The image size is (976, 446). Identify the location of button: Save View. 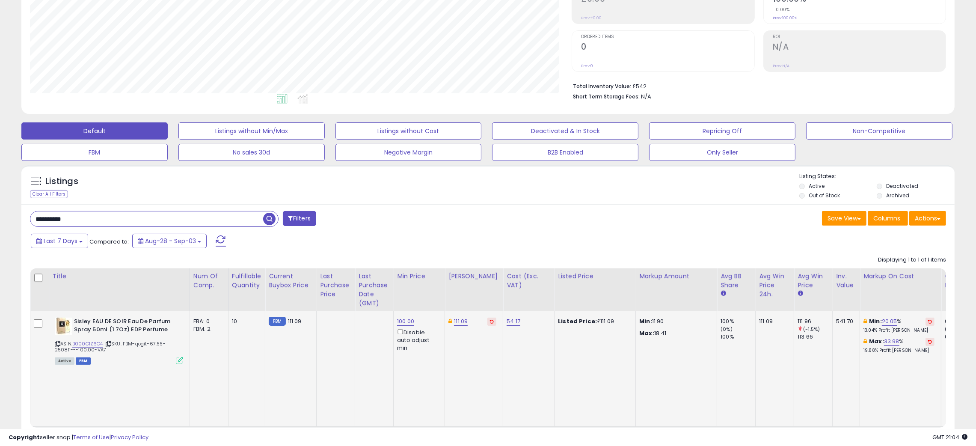
(844, 218).